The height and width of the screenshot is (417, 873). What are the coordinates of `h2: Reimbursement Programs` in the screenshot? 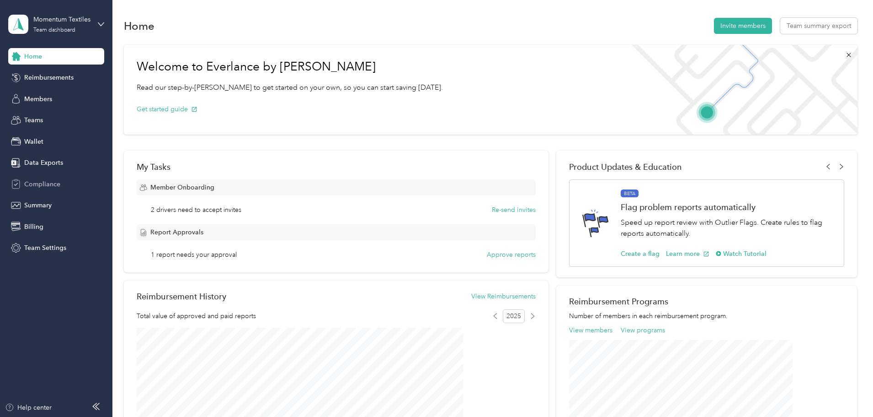 It's located at (707, 301).